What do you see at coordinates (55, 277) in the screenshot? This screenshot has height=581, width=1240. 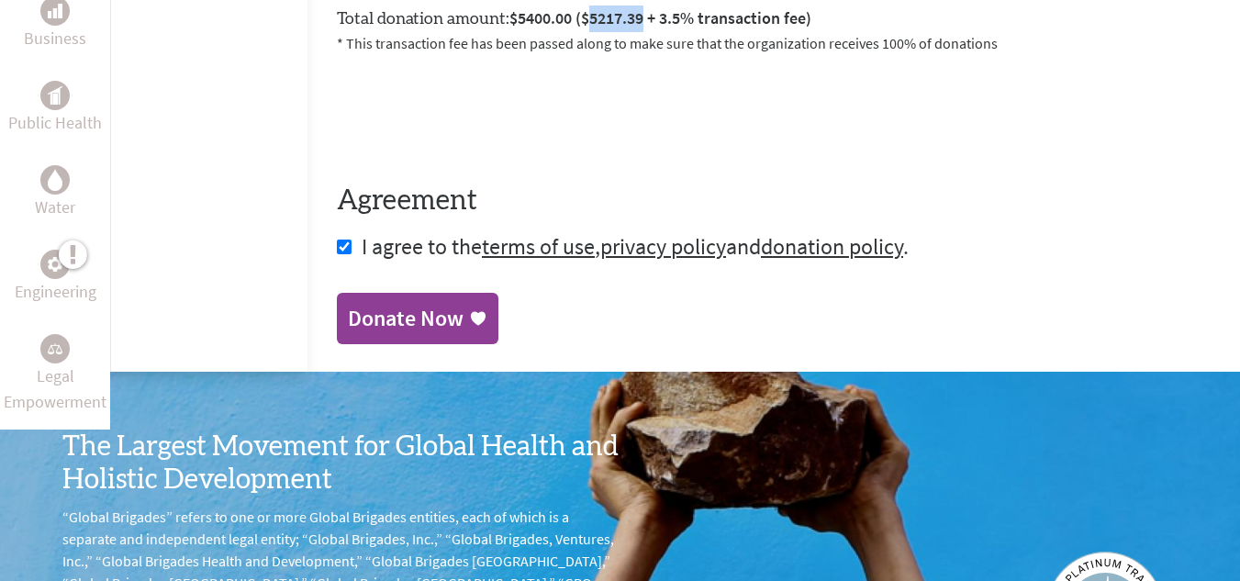 I see `a: EngineeringEngineering` at bounding box center [55, 277].